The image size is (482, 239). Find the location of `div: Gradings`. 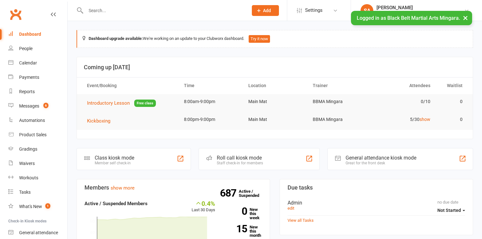

div: Gradings is located at coordinates (28, 149).